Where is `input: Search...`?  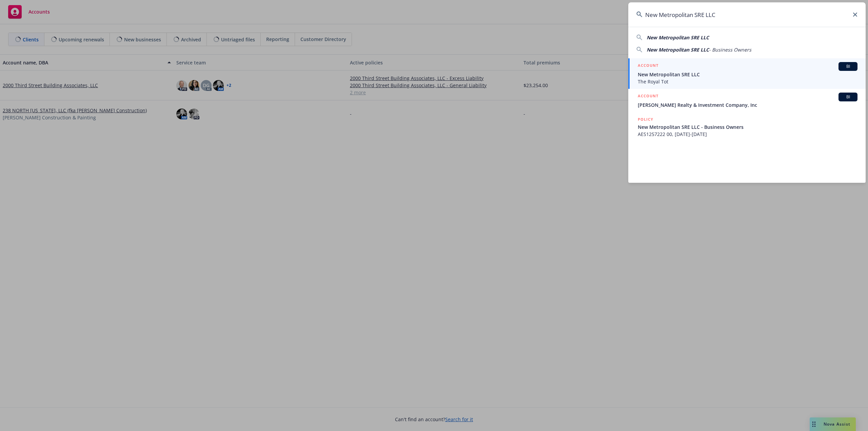 input: Search... is located at coordinates (747, 15).